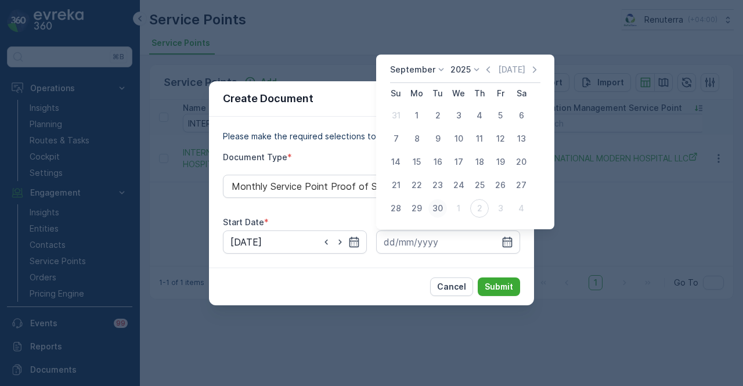 The width and height of the screenshot is (743, 386). Describe the element at coordinates (459, 139) in the screenshot. I see `div: 10` at that location.